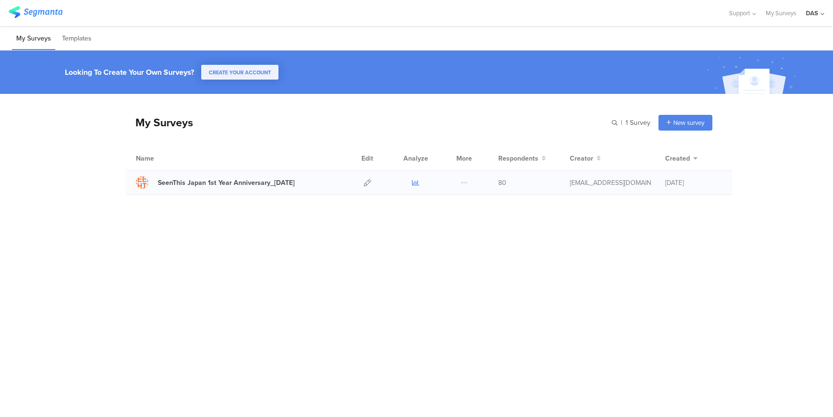 The width and height of the screenshot is (833, 417). Describe the element at coordinates (677, 158) in the screenshot. I see `span: Created` at that location.